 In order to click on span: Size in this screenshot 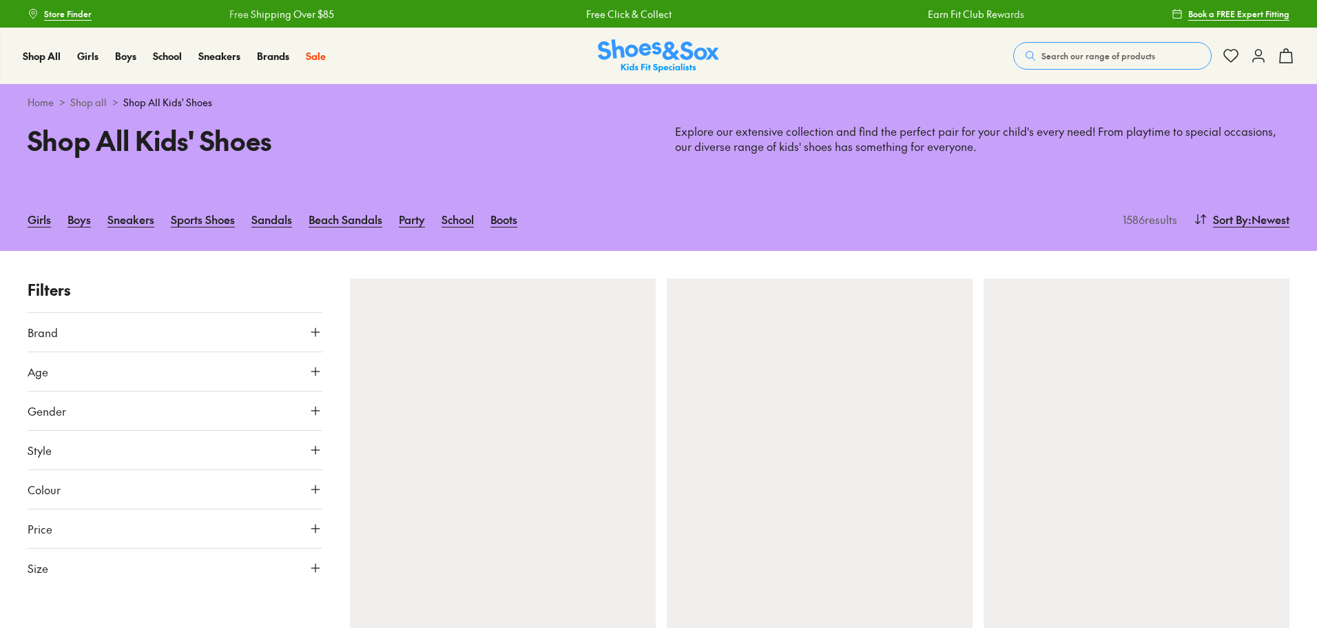, I will do `click(38, 568)`.